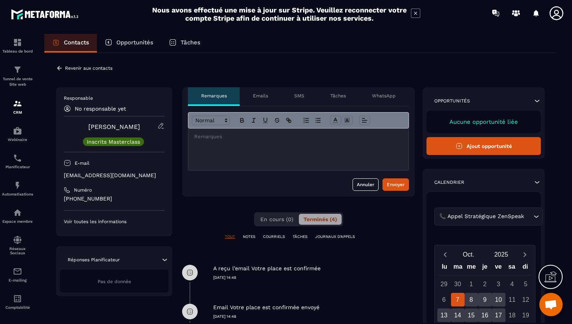  I want to click on div: 19, so click(526, 315).